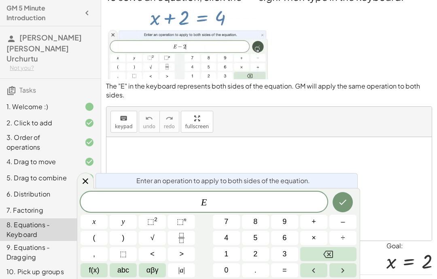 The image size is (437, 279). What do you see at coordinates (94, 222) in the screenshot?
I see `span: x` at bounding box center [94, 222].